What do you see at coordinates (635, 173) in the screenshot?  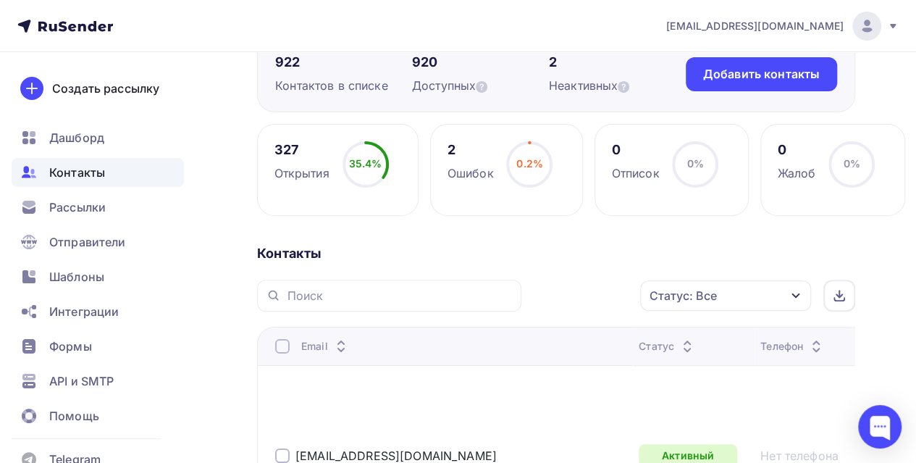 I see `div: Отписок` at bounding box center [635, 173].